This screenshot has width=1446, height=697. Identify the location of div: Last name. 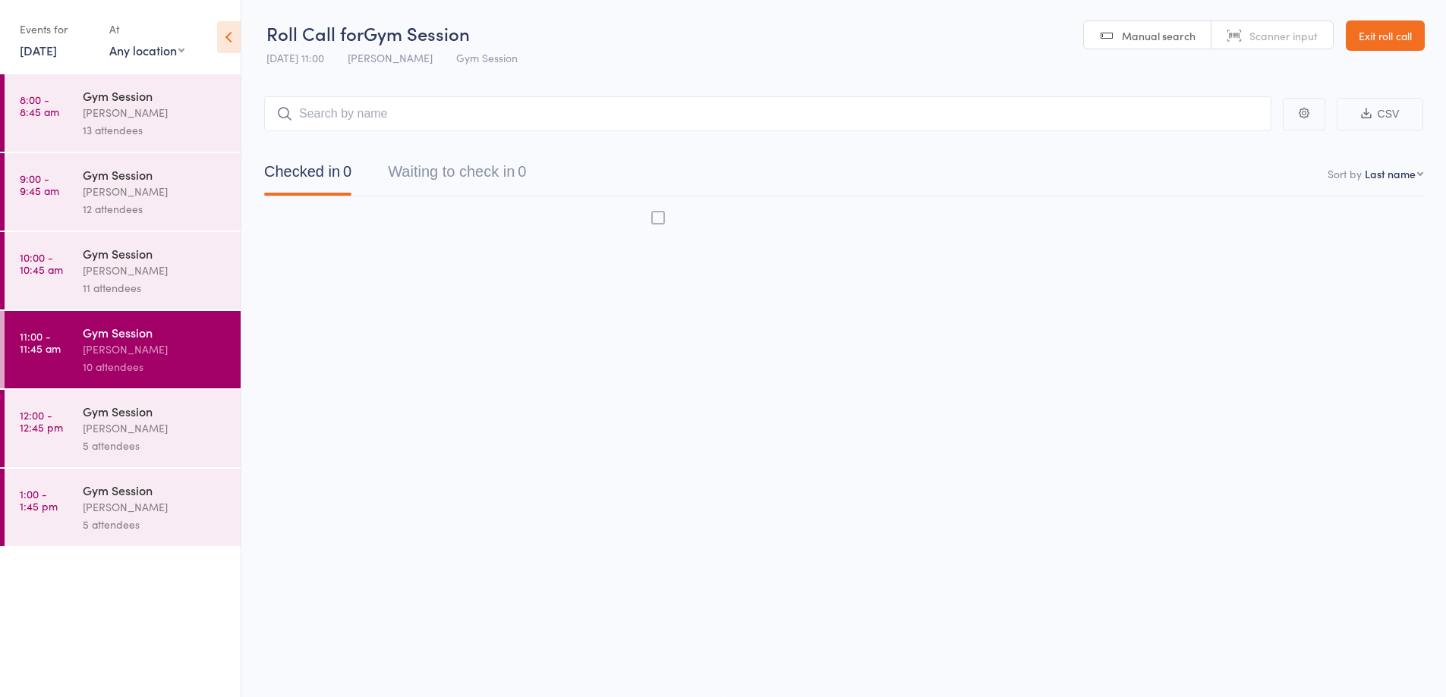
(1389, 174).